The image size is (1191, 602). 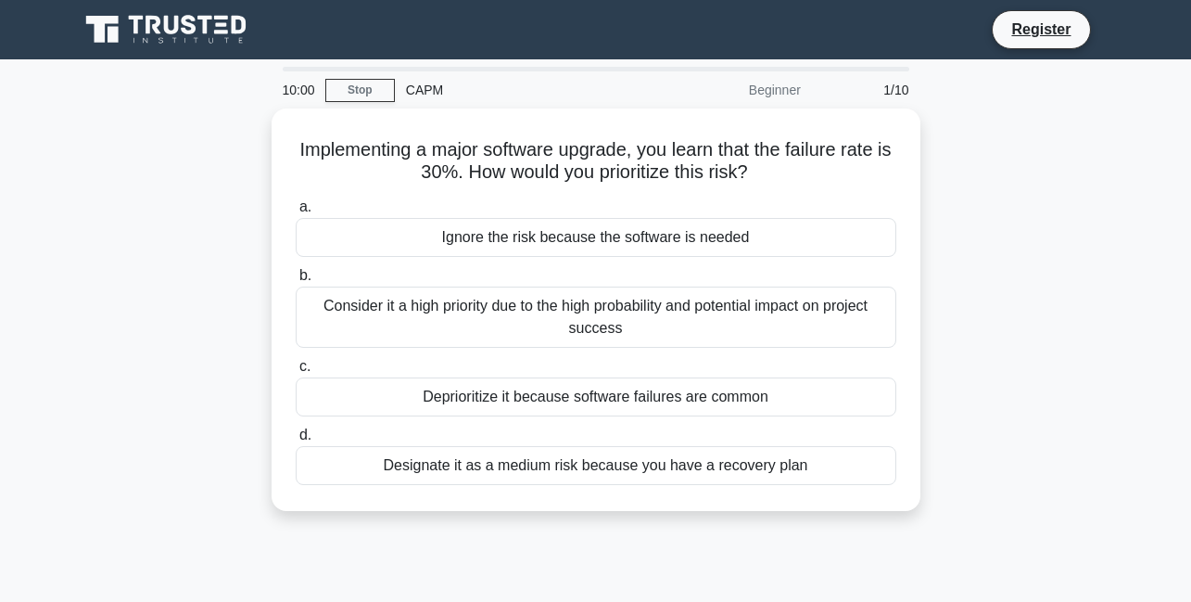 What do you see at coordinates (305, 274) in the screenshot?
I see `span: b.` at bounding box center [305, 274].